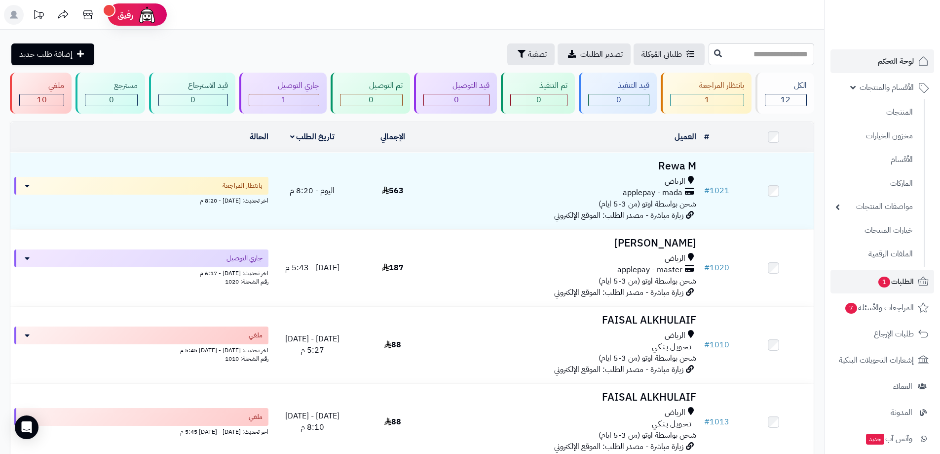 The height and width of the screenshot is (454, 940). I want to click on a: تاريخ الطلب, so click(312, 137).